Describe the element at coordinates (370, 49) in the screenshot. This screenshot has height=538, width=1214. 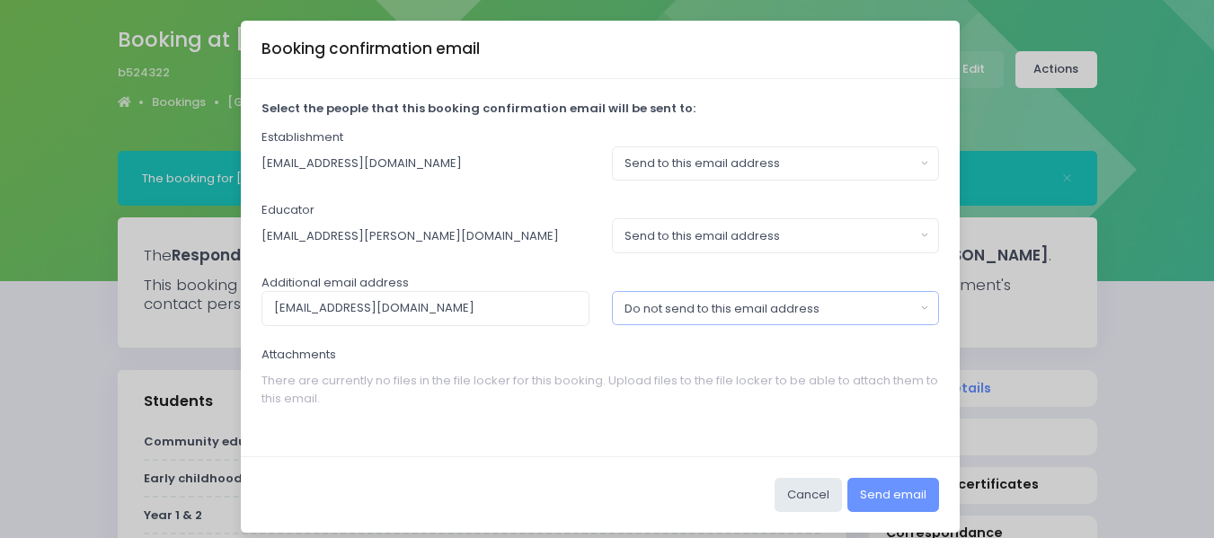
I see `h5: Booking confirmation email` at that location.